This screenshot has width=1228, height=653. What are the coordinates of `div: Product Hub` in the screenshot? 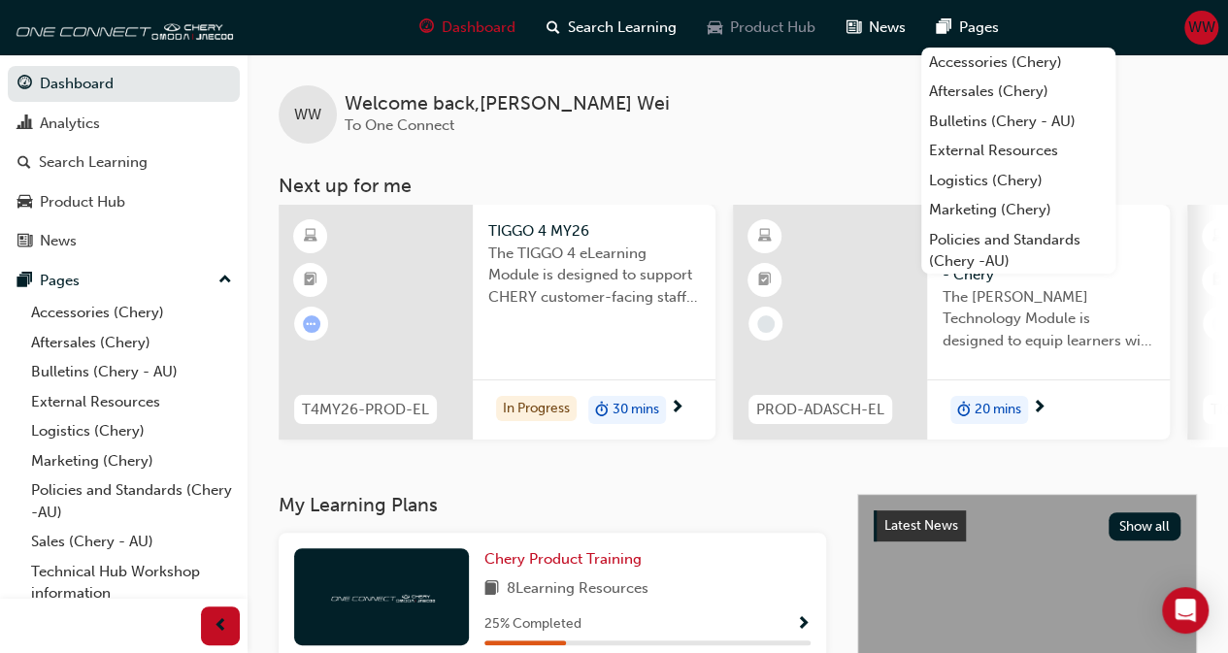 It's located at (82, 202).